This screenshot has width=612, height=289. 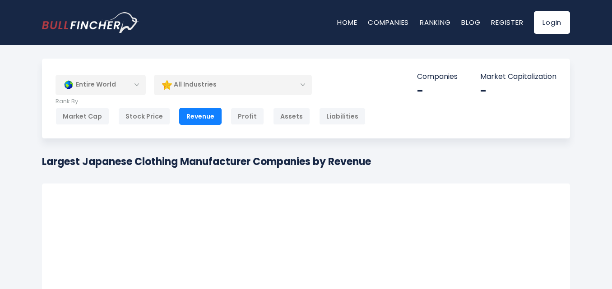 What do you see at coordinates (518, 77) in the screenshot?
I see `p: Market Capitalization` at bounding box center [518, 77].